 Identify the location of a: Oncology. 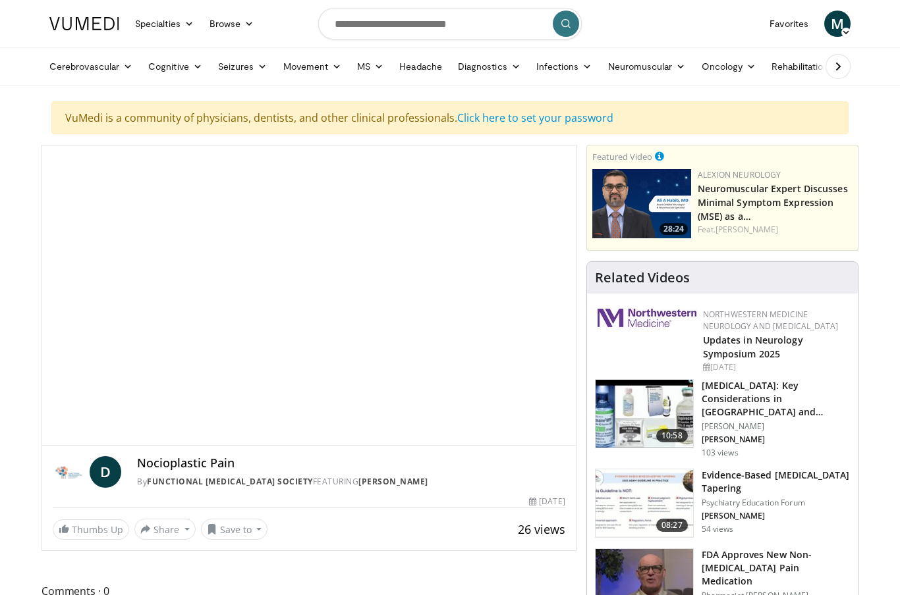
(728, 67).